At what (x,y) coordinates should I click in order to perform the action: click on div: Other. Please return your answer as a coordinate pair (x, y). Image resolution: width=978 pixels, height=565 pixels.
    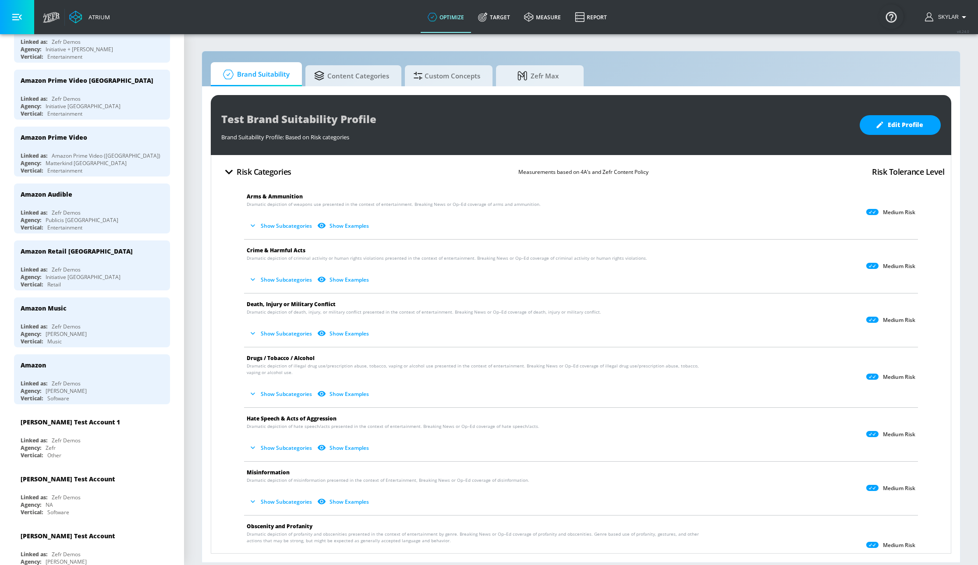
    Looking at the image, I should click on (54, 455).